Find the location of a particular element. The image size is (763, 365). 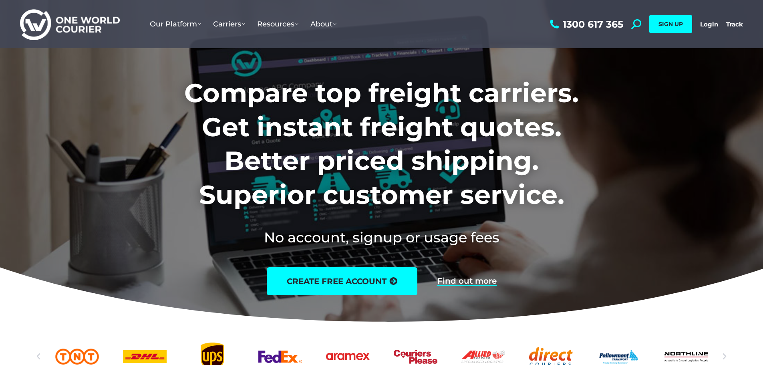

span: SIGN UP is located at coordinates (670, 24).